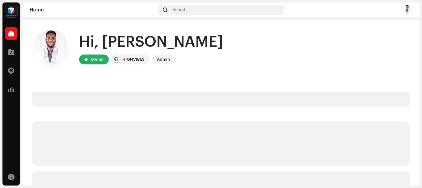 The width and height of the screenshot is (422, 188). I want to click on div: Owner, so click(97, 59).